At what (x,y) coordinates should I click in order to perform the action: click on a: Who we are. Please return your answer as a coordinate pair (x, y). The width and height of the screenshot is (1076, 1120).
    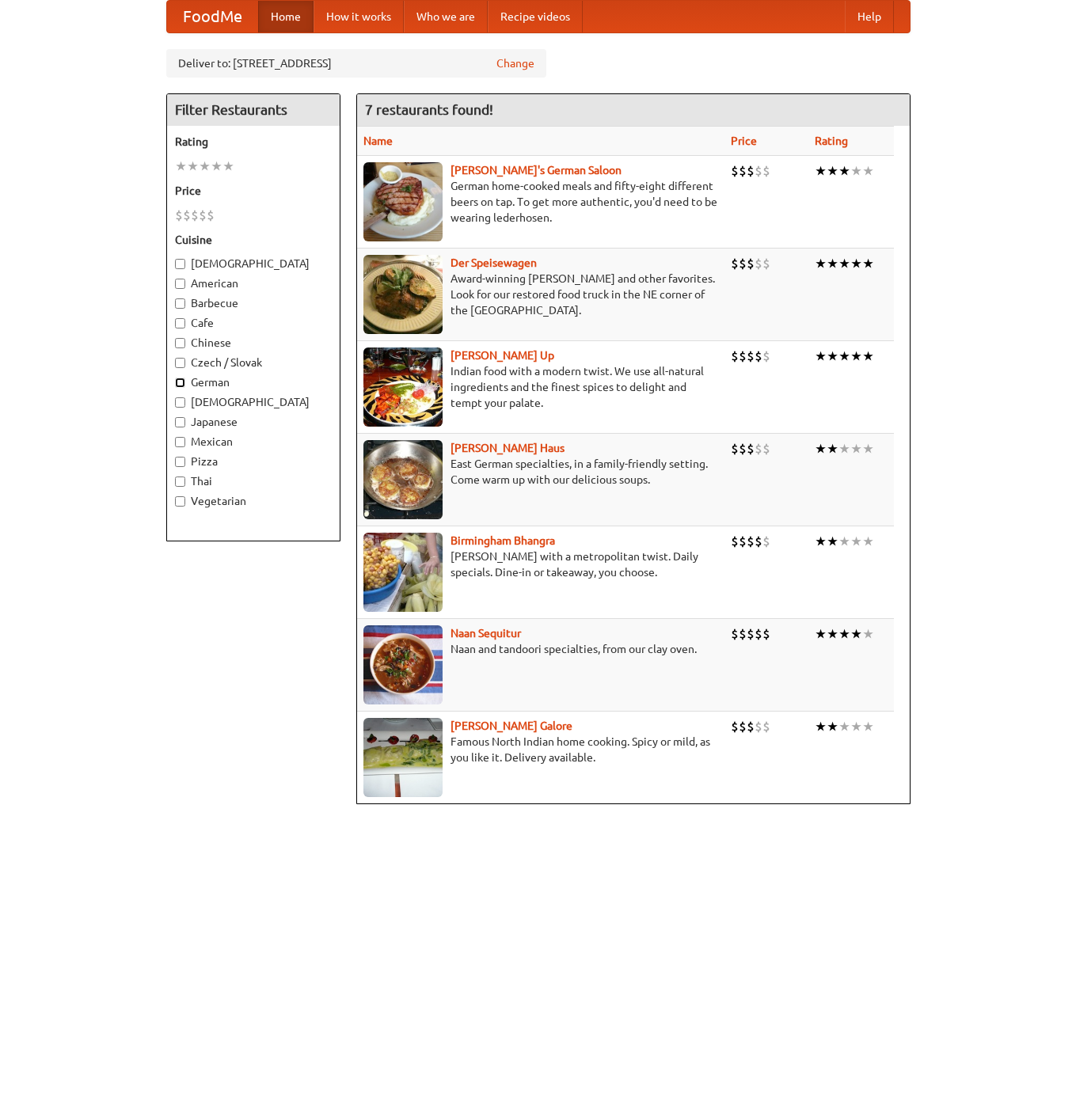
    Looking at the image, I should click on (446, 16).